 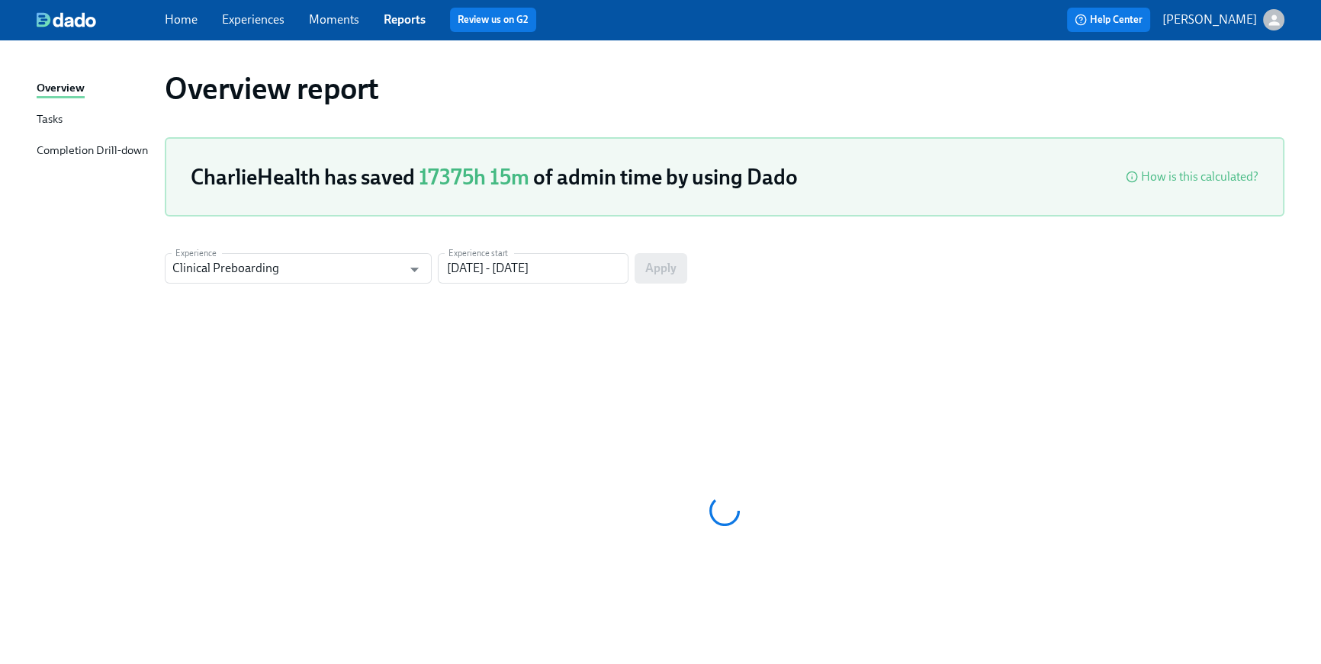 What do you see at coordinates (272, 88) in the screenshot?
I see `h1: Overview report` at bounding box center [272, 88].